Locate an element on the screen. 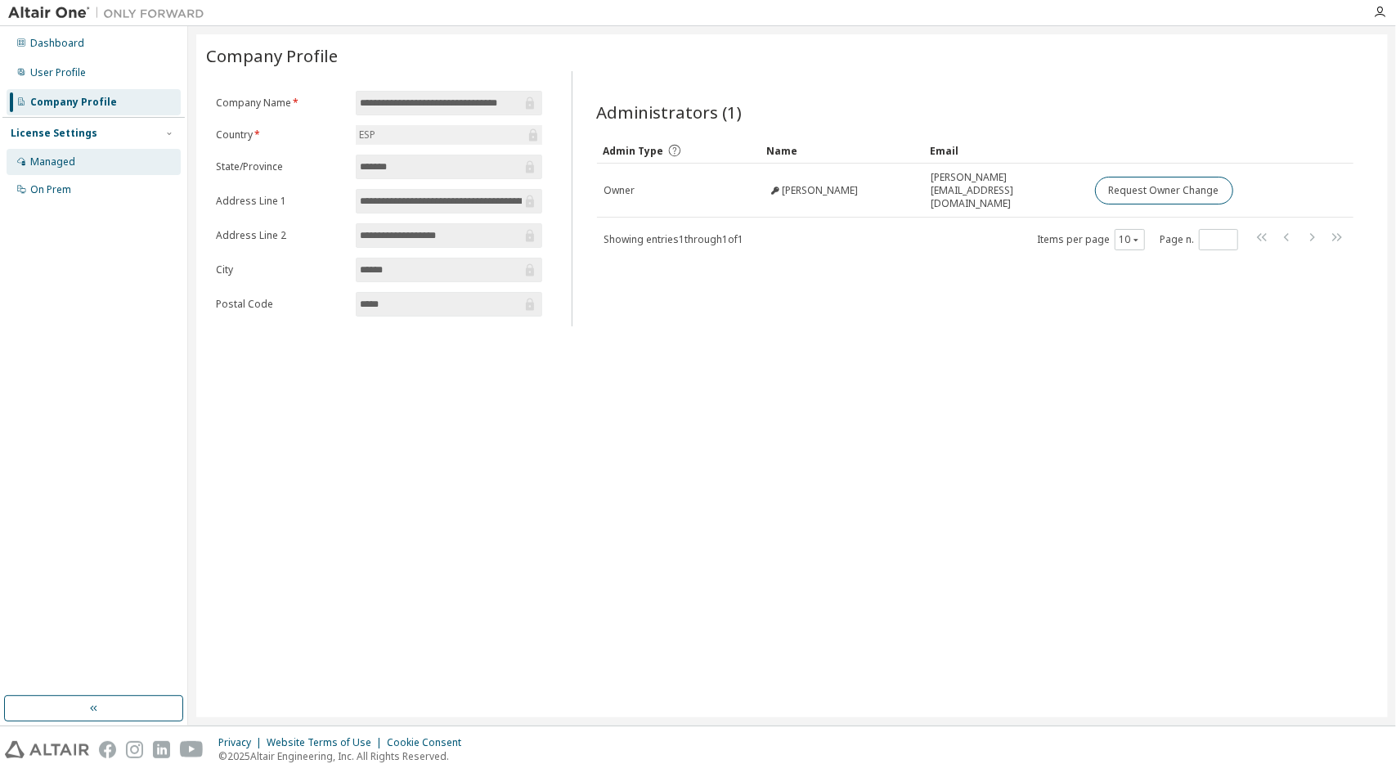 The height and width of the screenshot is (773, 1396). span: Page n. is located at coordinates (1199, 240).